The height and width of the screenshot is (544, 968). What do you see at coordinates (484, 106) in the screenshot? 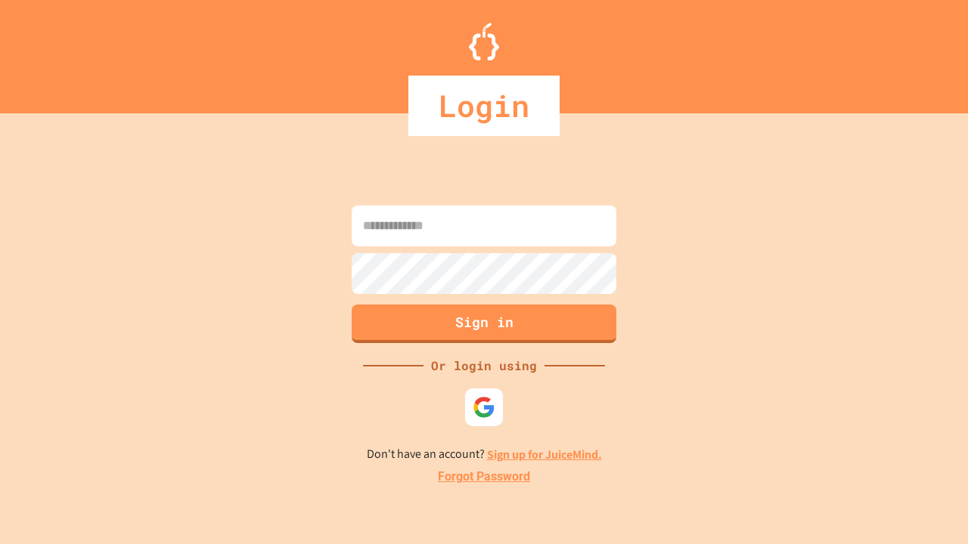
I see `div: Login` at bounding box center [484, 106].